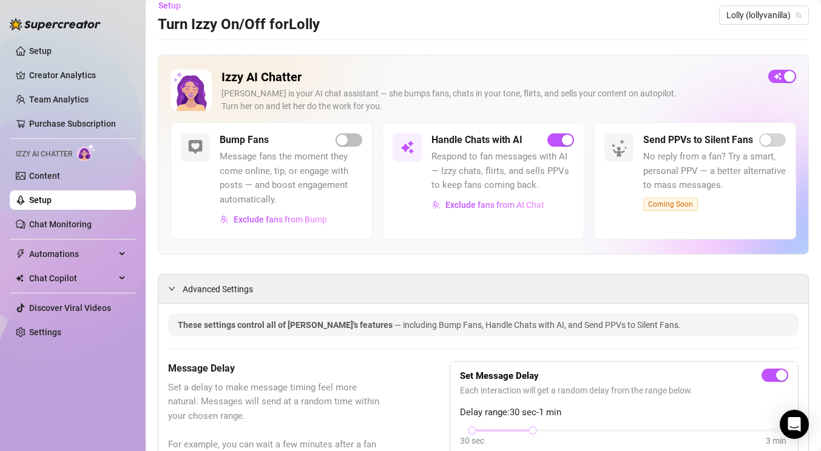 The image size is (821, 451). I want to click on h5: Send PPVs to Silent Fans, so click(698, 140).